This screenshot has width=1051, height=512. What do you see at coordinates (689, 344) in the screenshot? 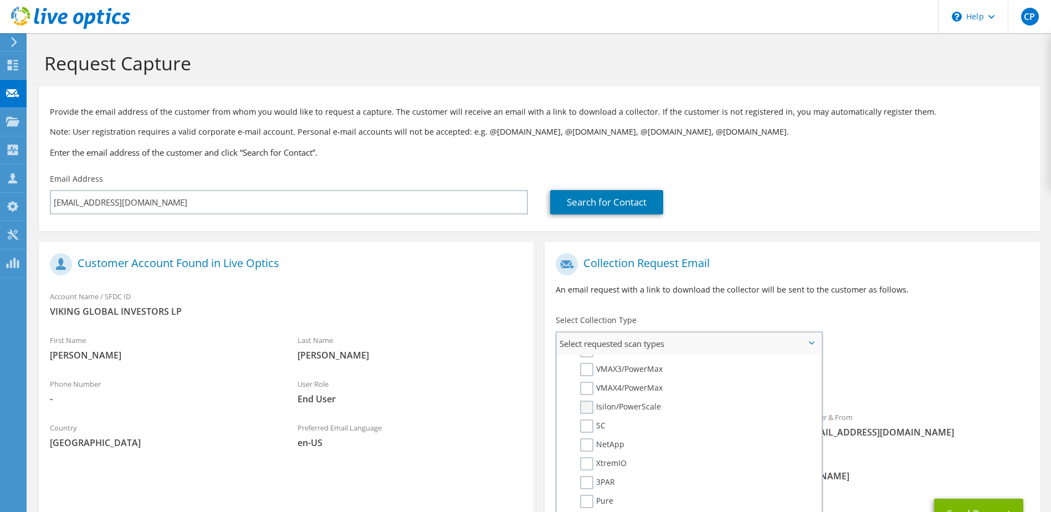
I see `span: Select requested scan types` at bounding box center [689, 344].